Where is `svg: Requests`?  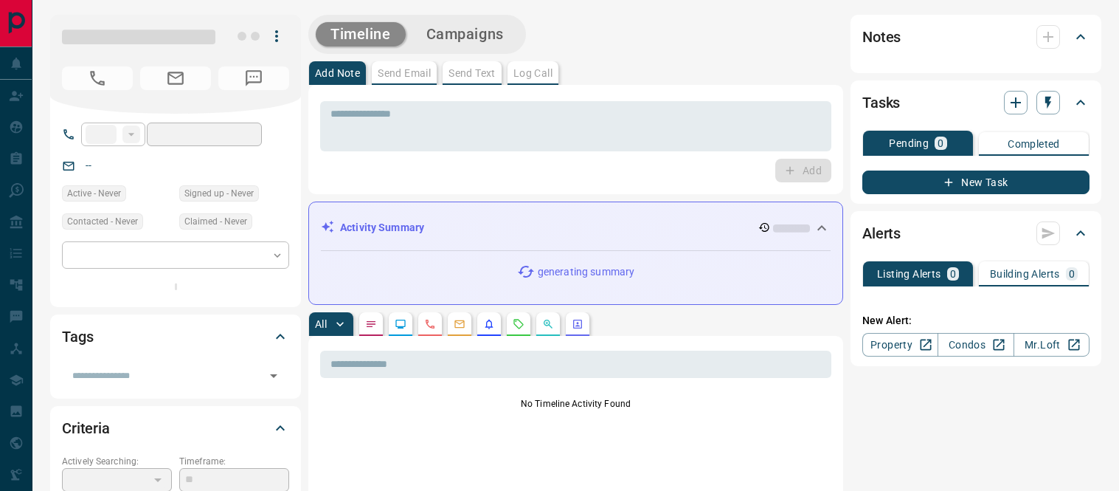
svg: Requests is located at coordinates (519, 324).